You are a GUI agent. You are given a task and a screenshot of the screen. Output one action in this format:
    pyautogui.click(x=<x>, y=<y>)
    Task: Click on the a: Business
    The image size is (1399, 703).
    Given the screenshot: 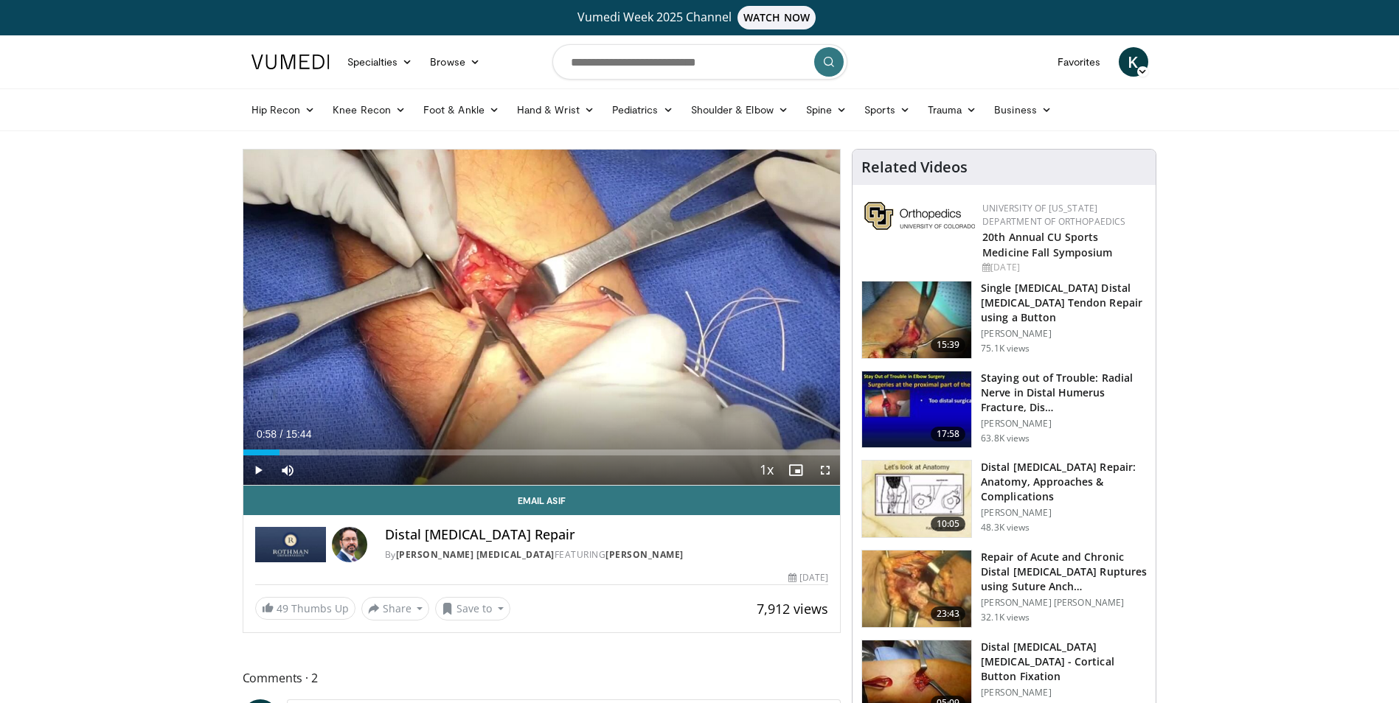 What is the action you would take?
    pyautogui.click(x=1023, y=110)
    